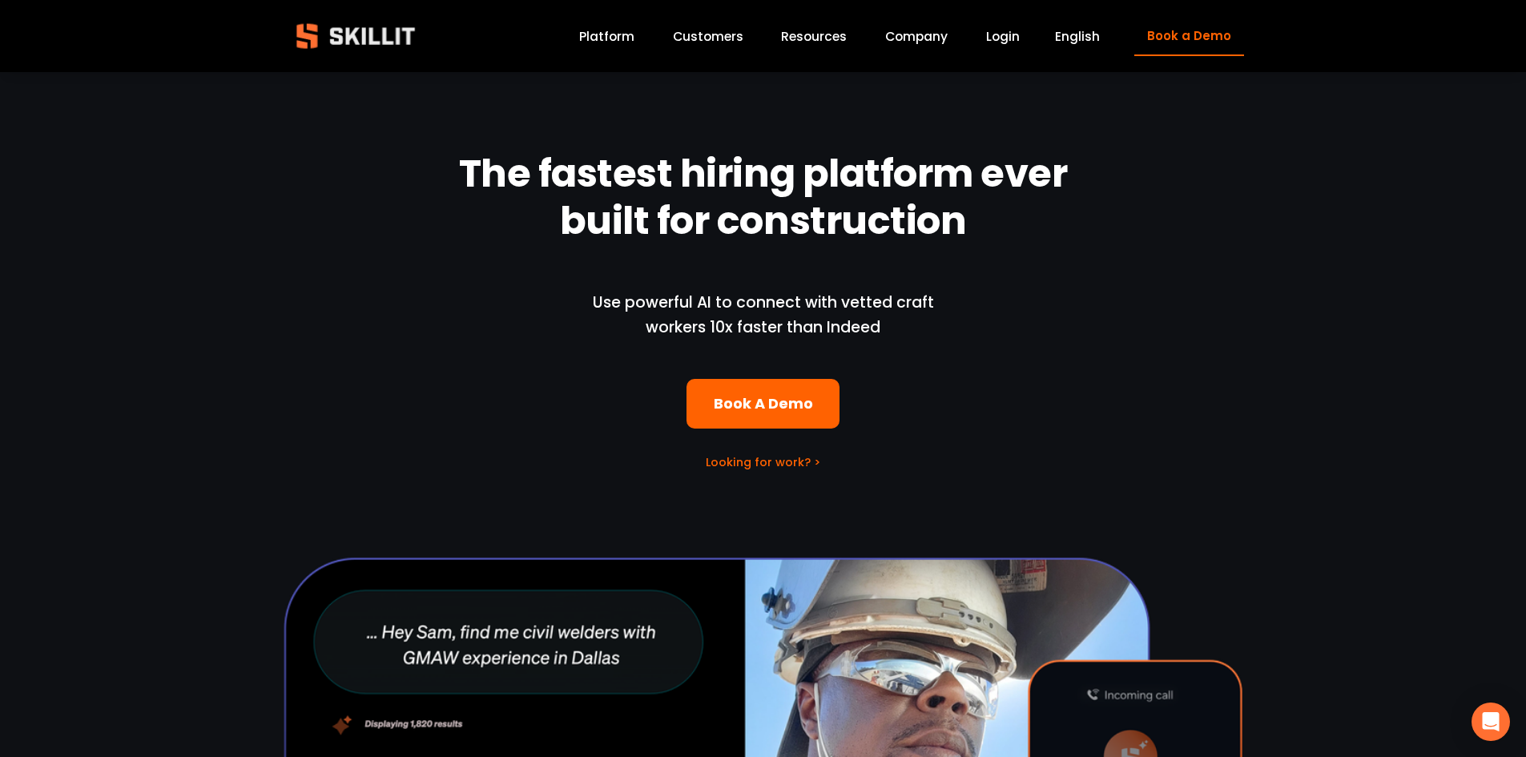  What do you see at coordinates (708, 36) in the screenshot?
I see `a: Customers` at bounding box center [708, 36].